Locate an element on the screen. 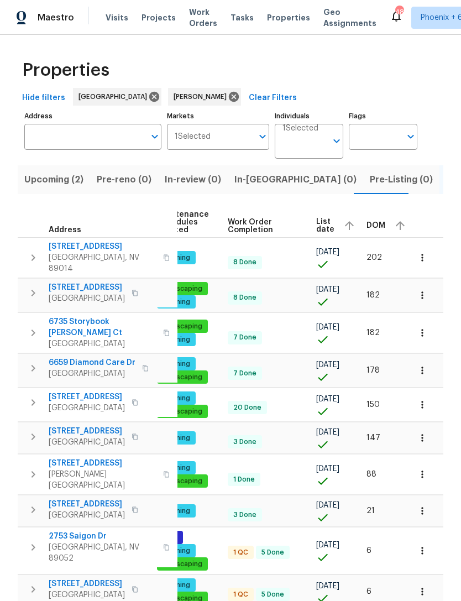 The width and height of the screenshot is (461, 601). span: Pre-reno (0) is located at coordinates (124, 180).